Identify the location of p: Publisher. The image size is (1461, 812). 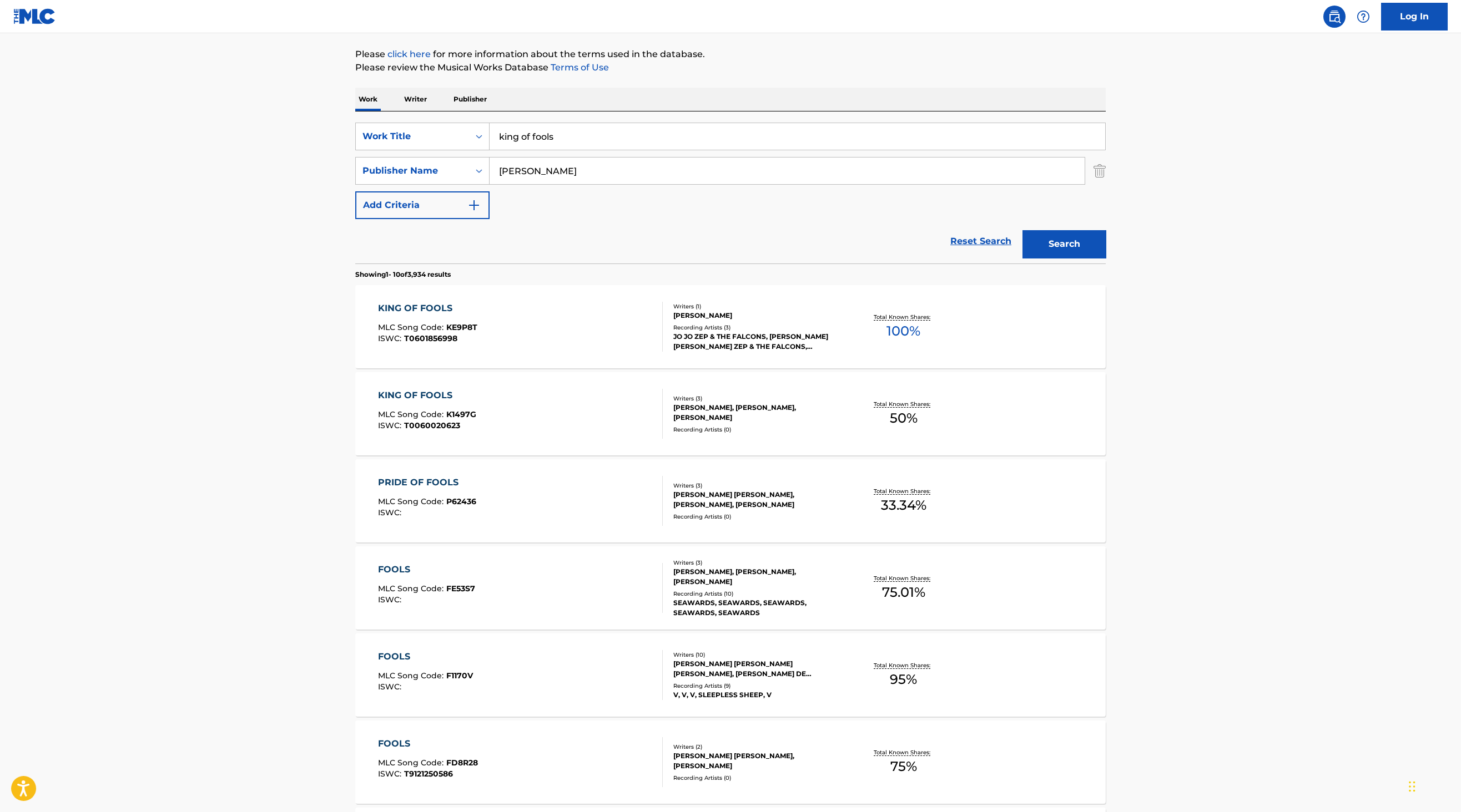
(470, 100).